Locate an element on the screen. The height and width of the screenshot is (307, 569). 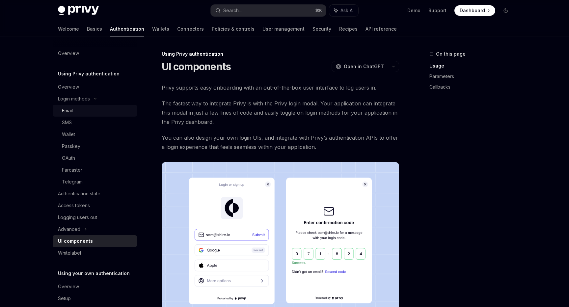
a: Recipes is located at coordinates (348, 29).